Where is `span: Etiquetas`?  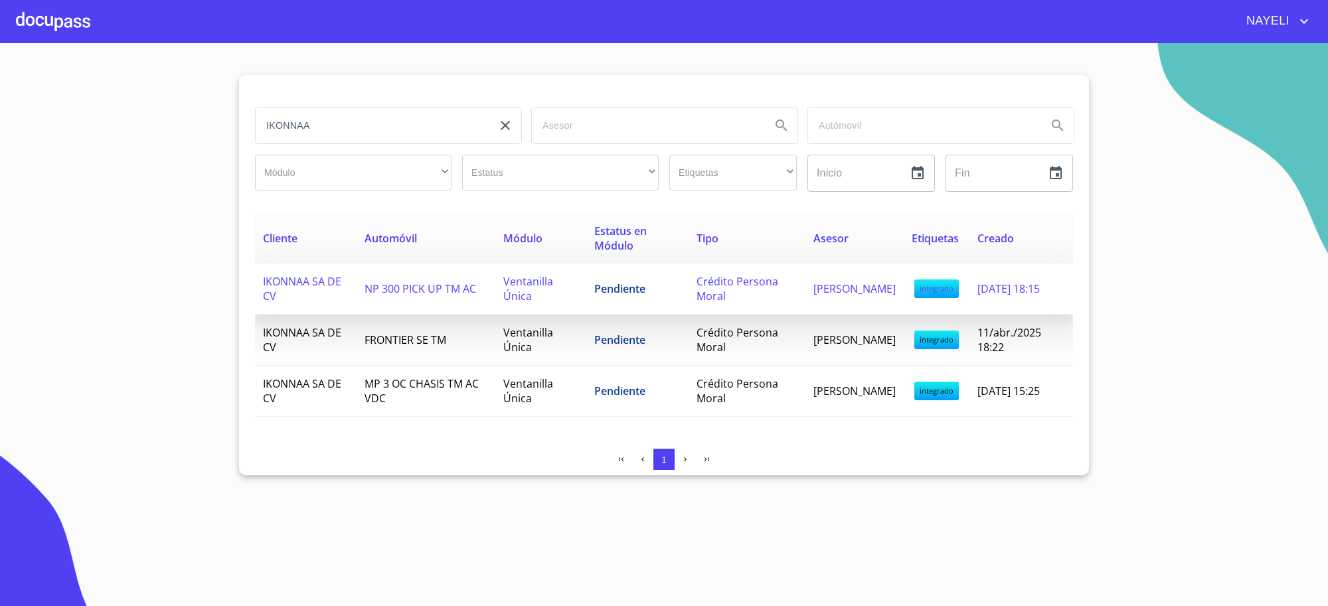 span: Etiquetas is located at coordinates (935, 238).